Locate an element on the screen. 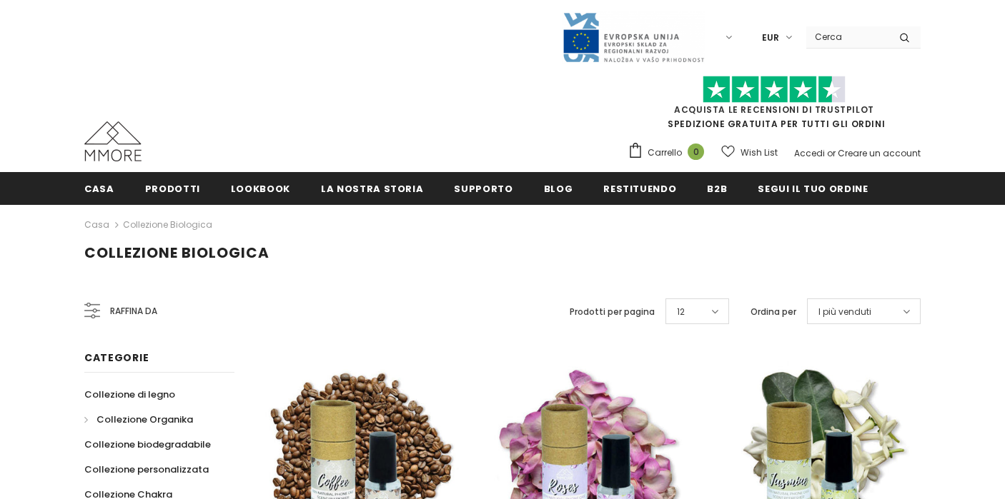 This screenshot has height=499, width=1005. img: Casi MMORE is located at coordinates (113, 141).